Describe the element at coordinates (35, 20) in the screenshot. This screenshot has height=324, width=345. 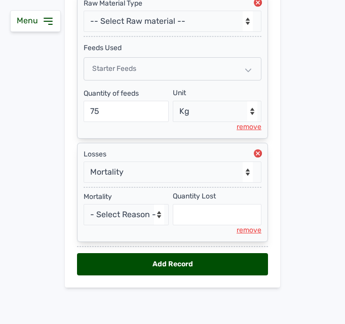
I see `a: Menu` at that location.